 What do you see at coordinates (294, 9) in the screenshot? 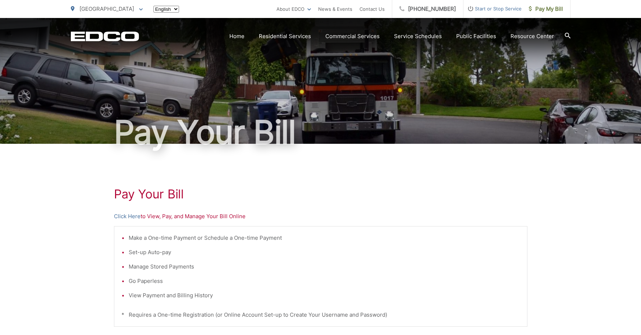
I see `a: About EDCO` at bounding box center [294, 9].